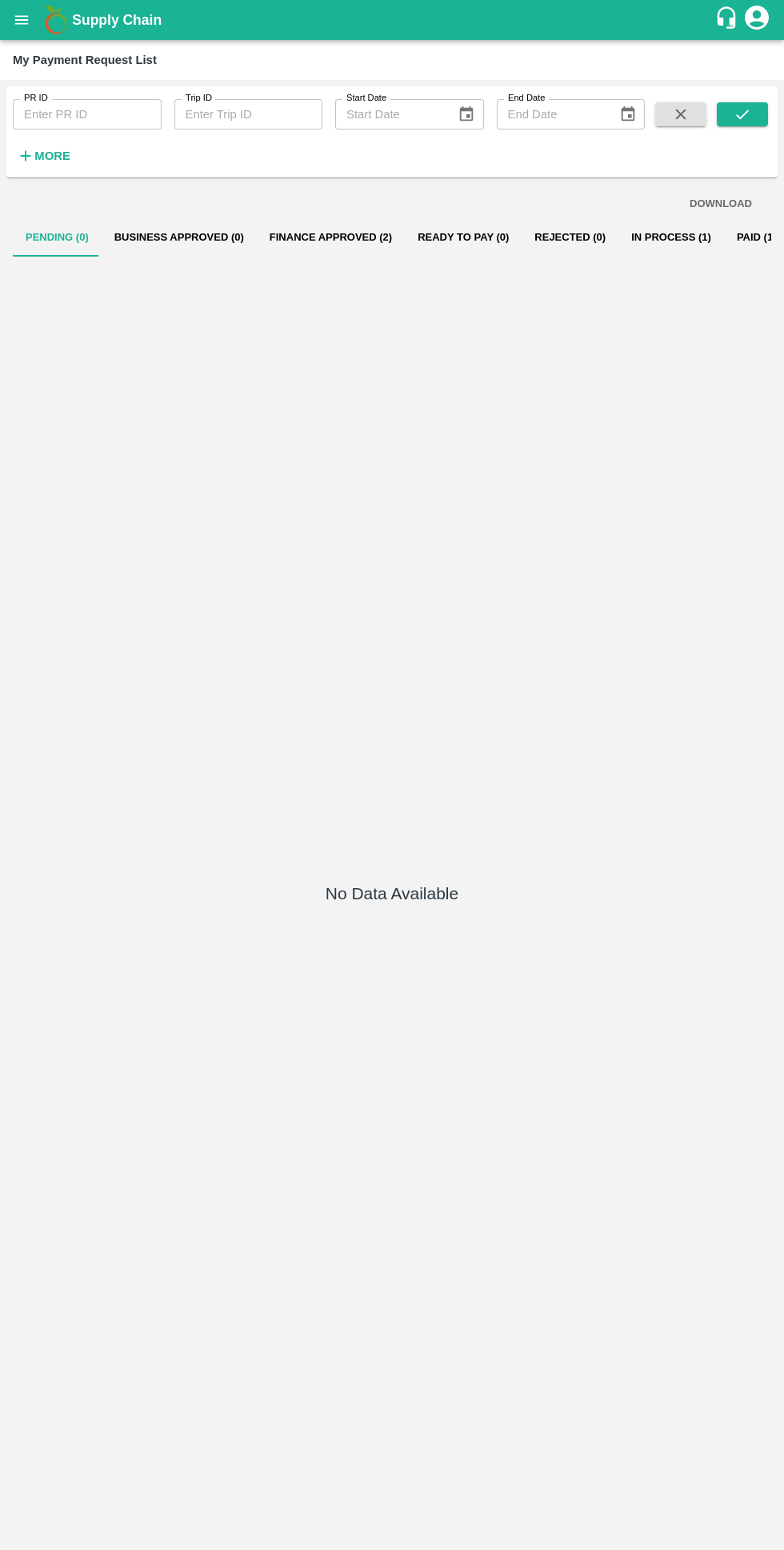  I want to click on button: Business Approved (0), so click(179, 237).